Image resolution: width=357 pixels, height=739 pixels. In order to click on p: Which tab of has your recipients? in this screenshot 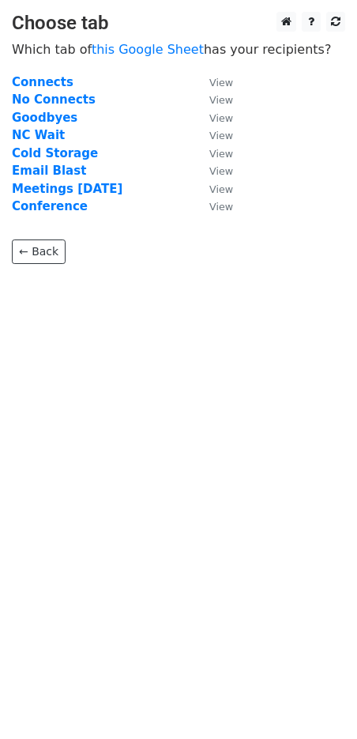, I will do `click(179, 49)`.